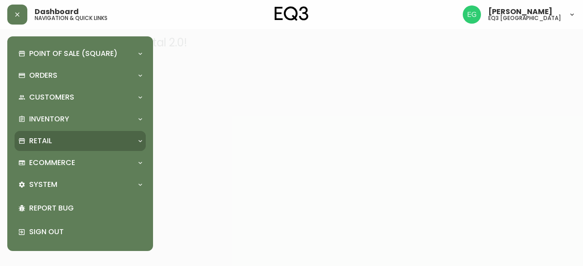  What do you see at coordinates (86, 209) in the screenshot?
I see `p: Report Bug` at bounding box center [86, 209].